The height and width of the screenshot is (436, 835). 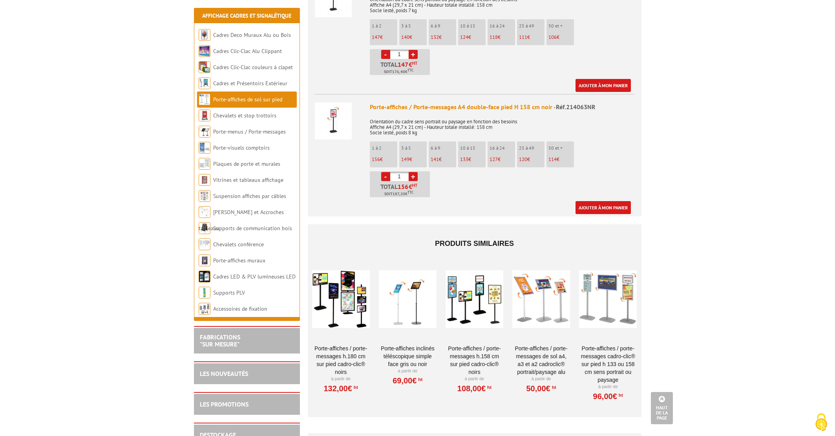 I want to click on img: Porte-affiches / Porte-messages A4 double-face pied H 158 cm noir, so click(x=333, y=121).